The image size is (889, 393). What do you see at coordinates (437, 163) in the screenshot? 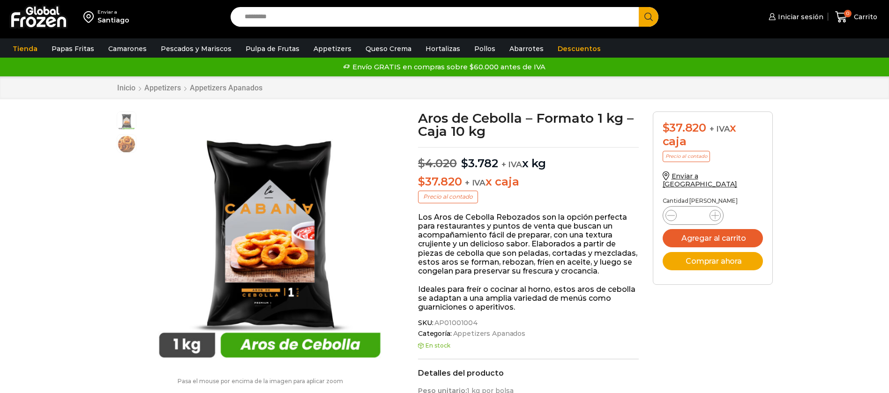
I see `bdi: 4.020` at bounding box center [437, 163].